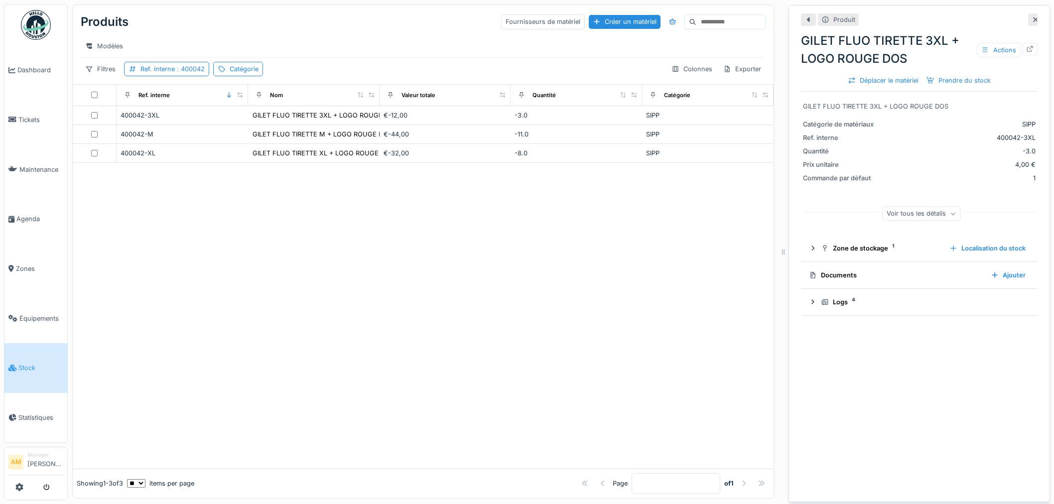 This screenshot has height=504, width=1054. I want to click on span: Maintenance, so click(41, 169).